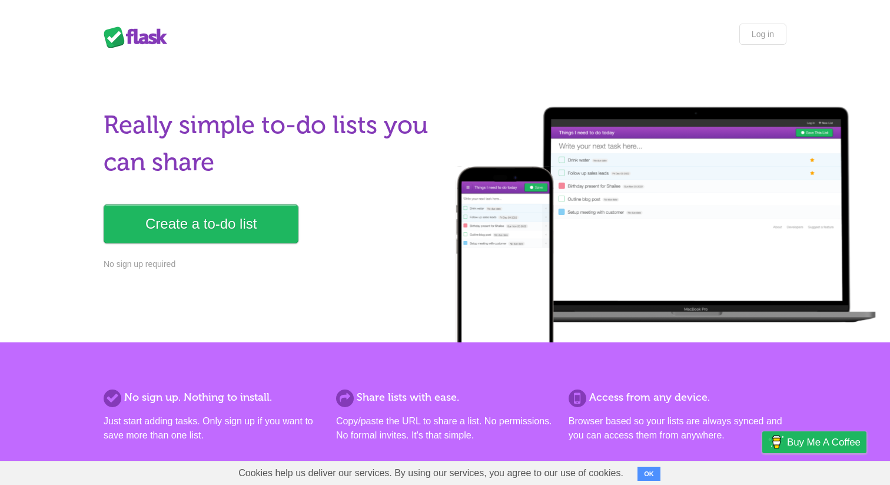  I want to click on span: Buy me a coffee, so click(824, 442).